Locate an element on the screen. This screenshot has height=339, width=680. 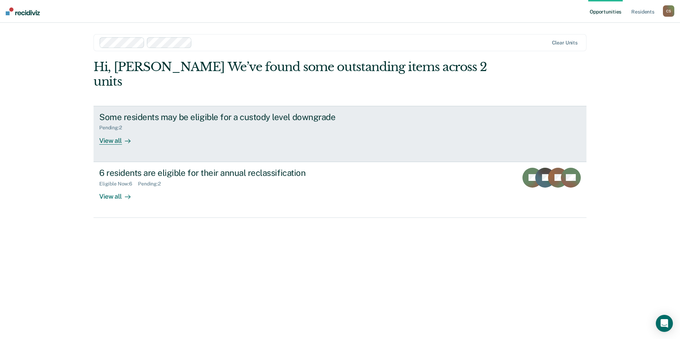
div: Some residents may be eligible for a custody level downgrade is located at coordinates (224, 117).